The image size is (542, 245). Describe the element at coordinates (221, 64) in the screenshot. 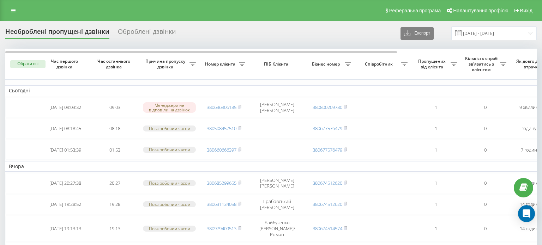

I see `span: Номер клієнта` at that location.